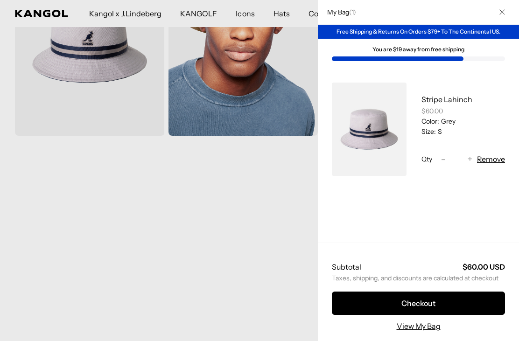 Image resolution: width=519 pixels, height=341 pixels. What do you see at coordinates (418, 49) in the screenshot?
I see `div: You are $19 away from free shipping` at bounding box center [418, 49].